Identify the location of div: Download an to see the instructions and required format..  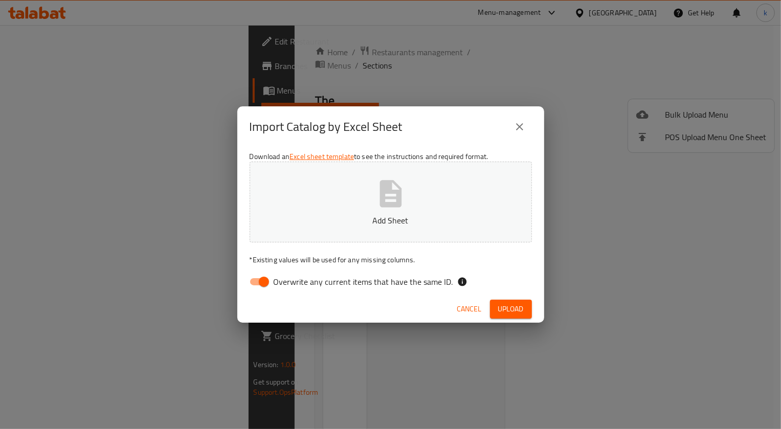
(391, 221).